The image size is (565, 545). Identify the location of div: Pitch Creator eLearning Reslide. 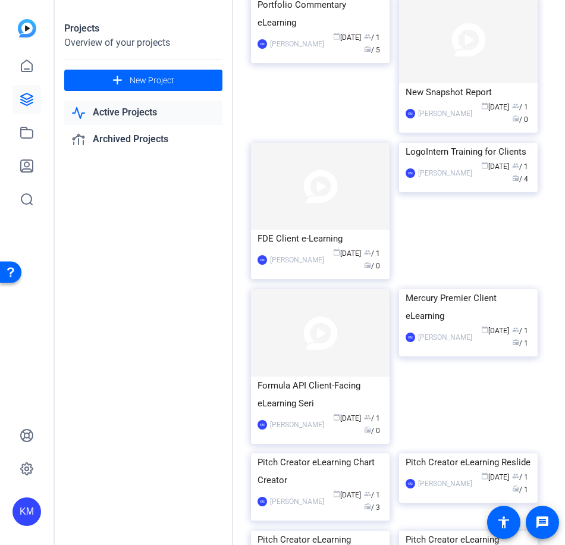
(468, 462).